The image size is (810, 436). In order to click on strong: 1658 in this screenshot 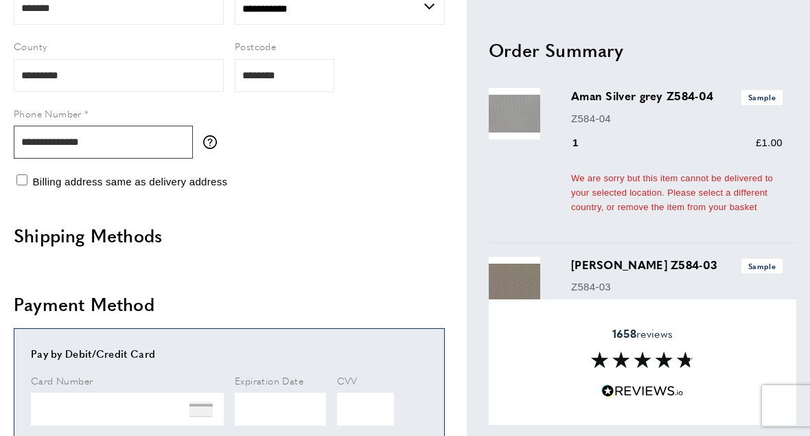, I will do `click(624, 332)`.